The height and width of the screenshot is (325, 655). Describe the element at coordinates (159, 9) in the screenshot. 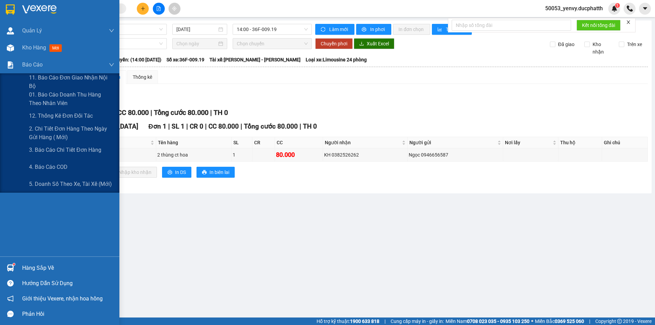

I see `span: file-add` at that location.